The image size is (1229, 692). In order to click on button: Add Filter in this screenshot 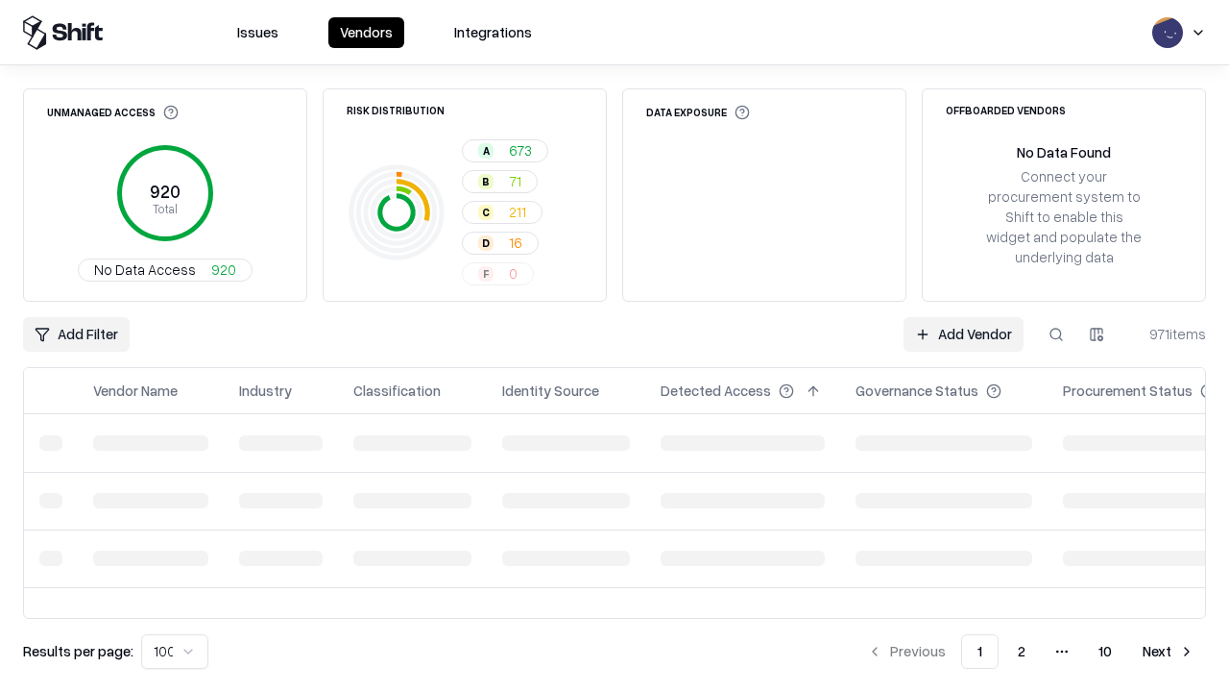, I will do `click(76, 334)`.